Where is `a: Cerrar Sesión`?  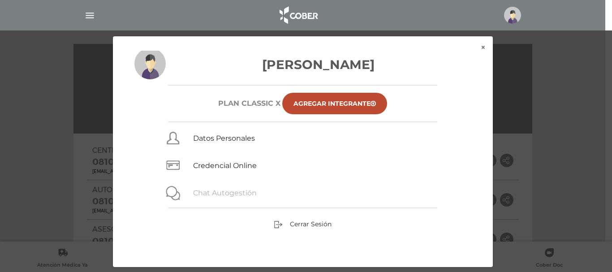 a: Cerrar Sesión is located at coordinates (302, 223).